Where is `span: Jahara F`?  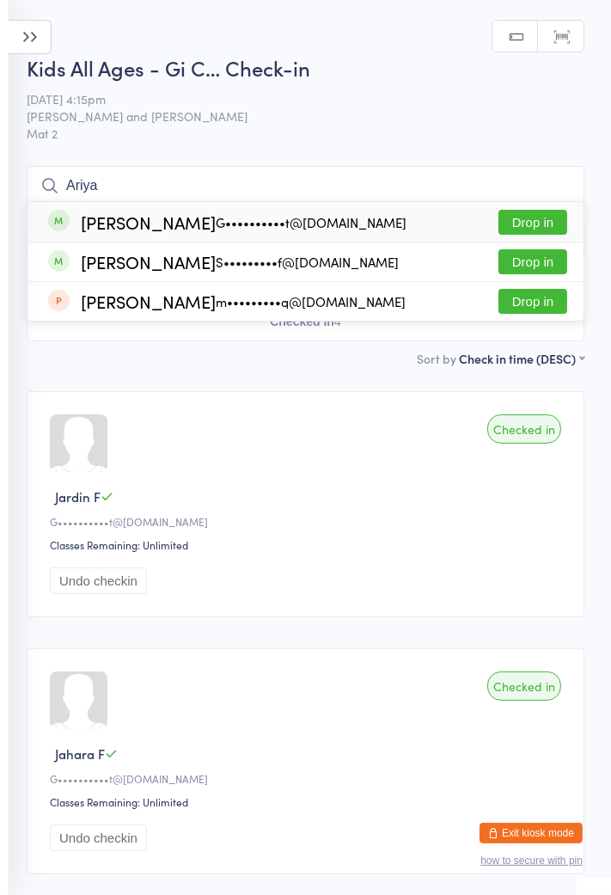
span: Jahara F is located at coordinates (80, 753).